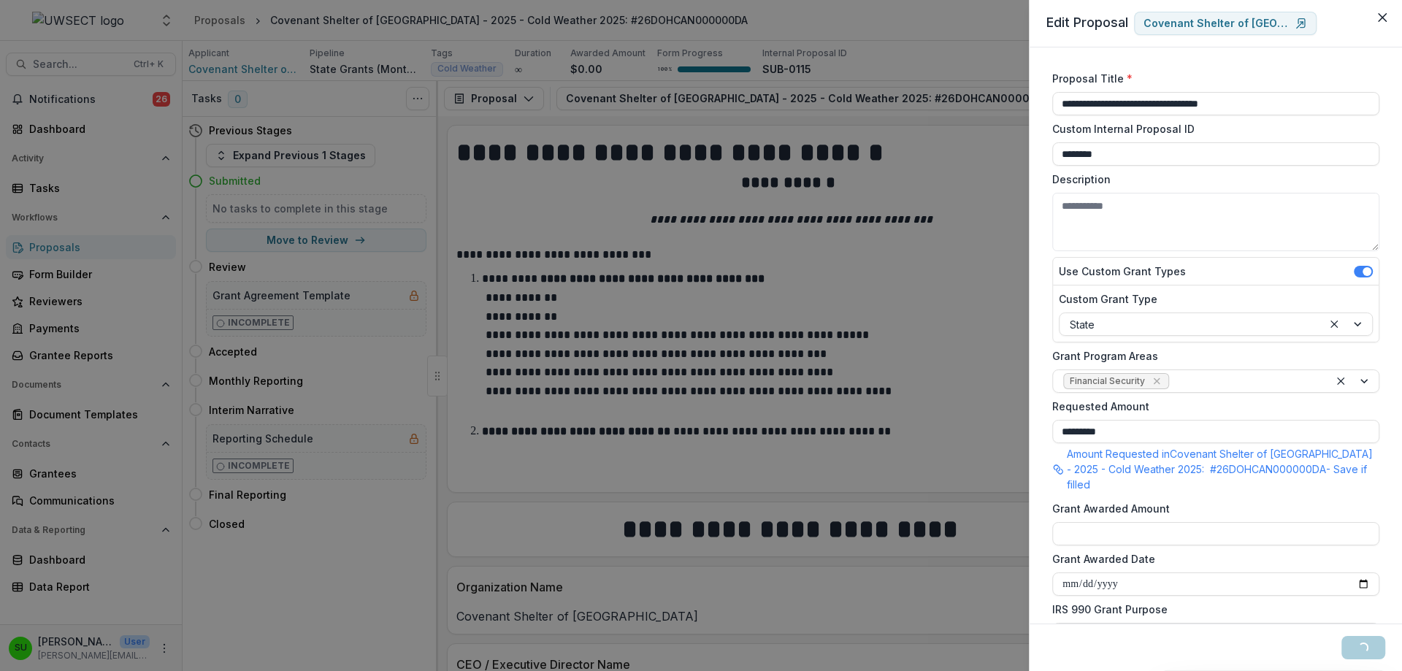 The width and height of the screenshot is (1402, 671). What do you see at coordinates (1212, 179) in the screenshot?
I see `label: Description` at bounding box center [1212, 179].